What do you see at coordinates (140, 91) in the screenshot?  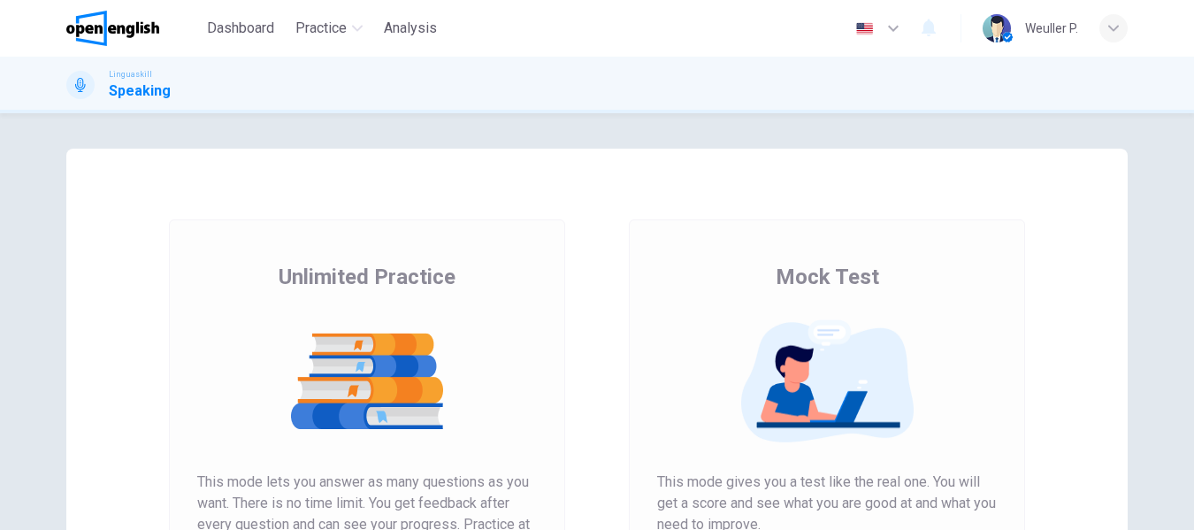 I see `h1: Speaking` at bounding box center [140, 91].